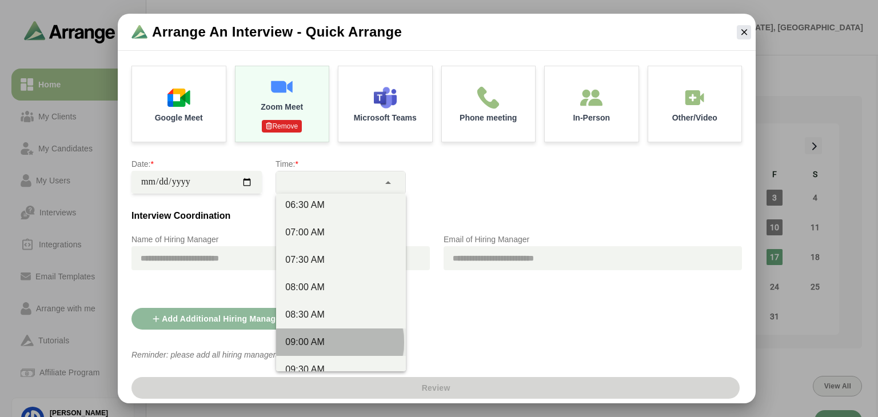  Describe the element at coordinates (179, 98) in the screenshot. I see `img: Google Meet` at that location.